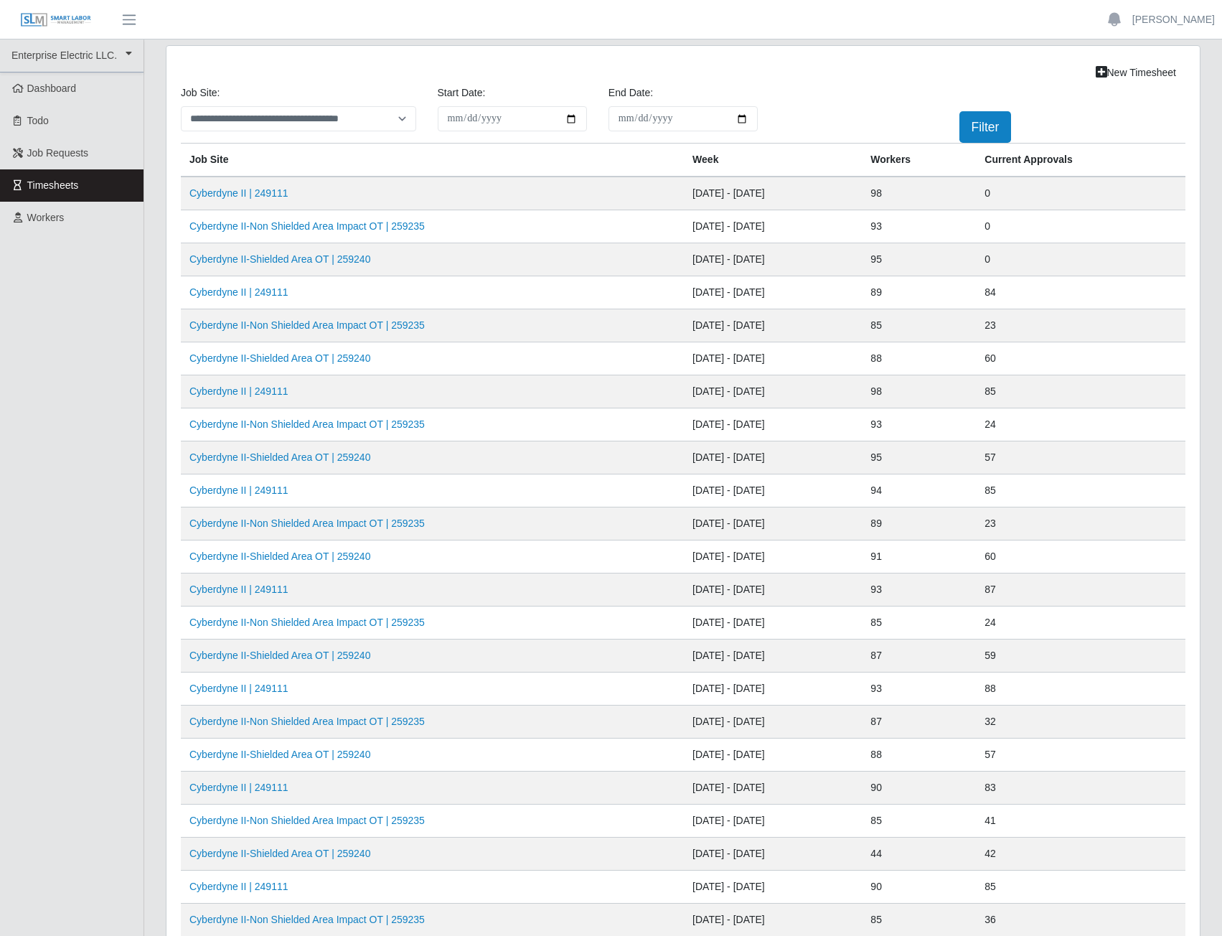 This screenshot has height=936, width=1222. What do you see at coordinates (53, 185) in the screenshot?
I see `span: Timesheets` at bounding box center [53, 185].